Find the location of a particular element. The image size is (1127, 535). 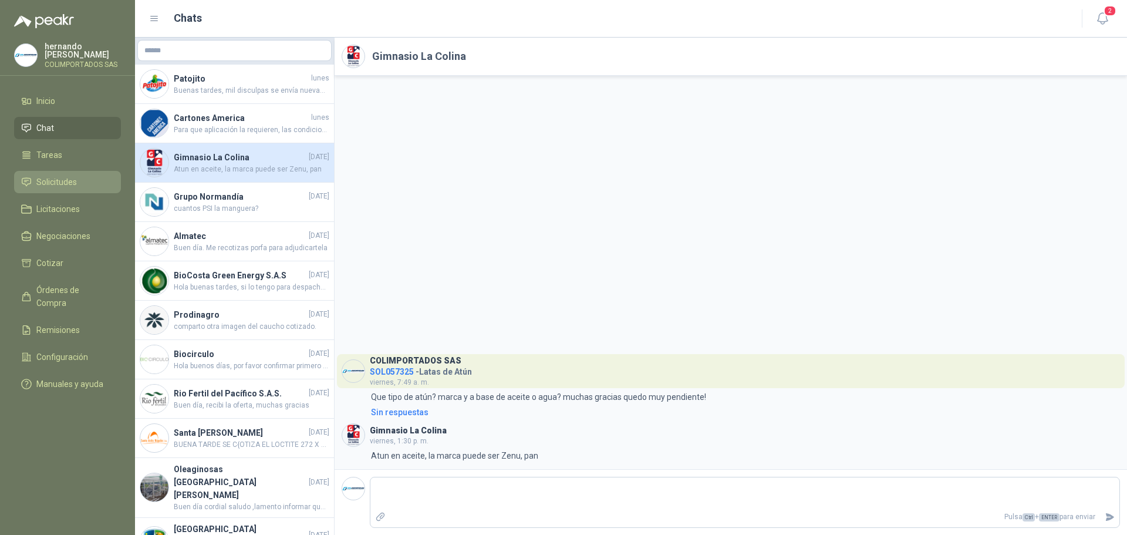

h4: Grupo Normandía is located at coordinates (240, 197).